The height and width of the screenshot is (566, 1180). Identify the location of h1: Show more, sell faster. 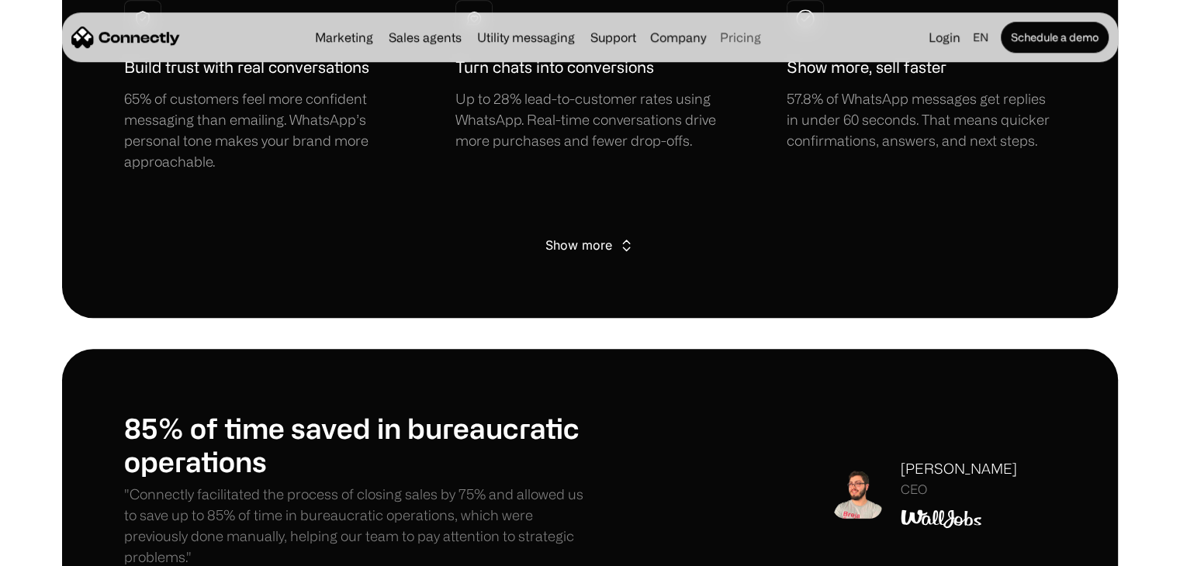
(867, 68).